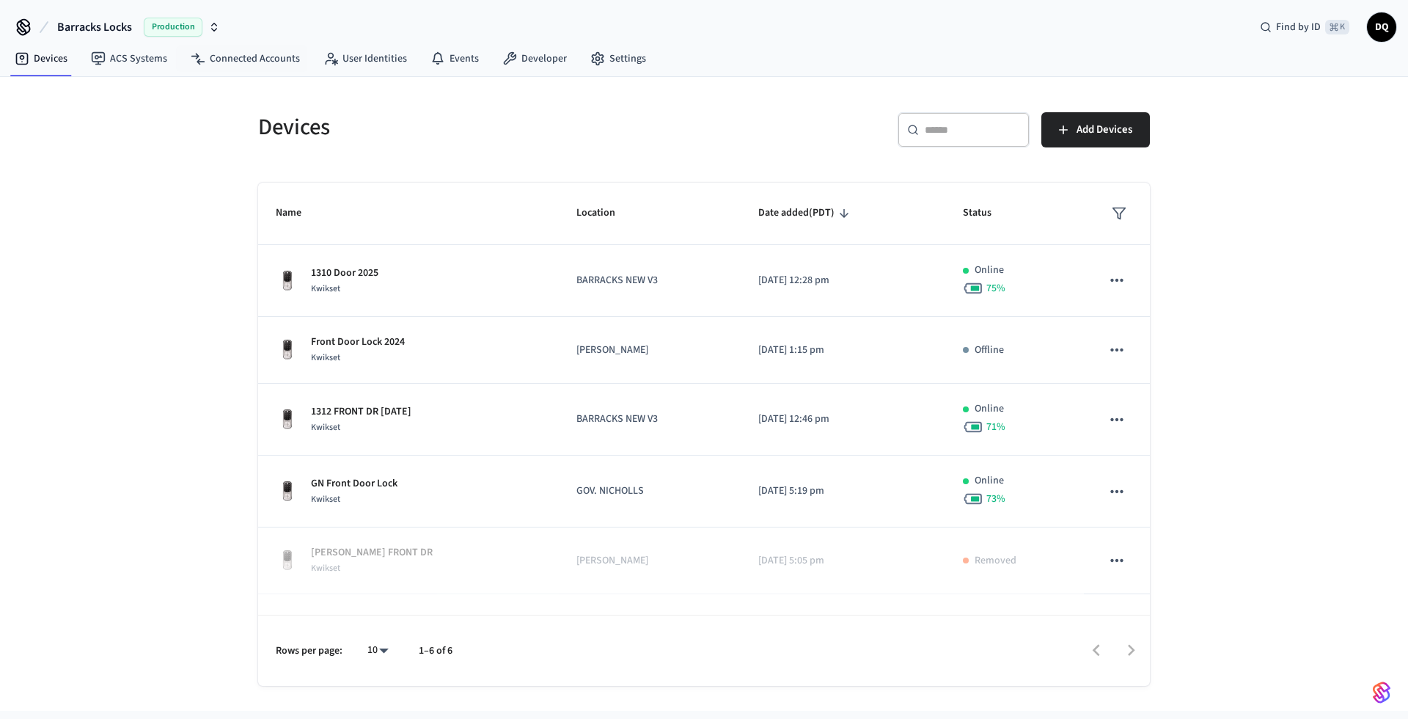 The image size is (1408, 719). What do you see at coordinates (1096, 130) in the screenshot?
I see `button: Add Devices` at bounding box center [1096, 130].